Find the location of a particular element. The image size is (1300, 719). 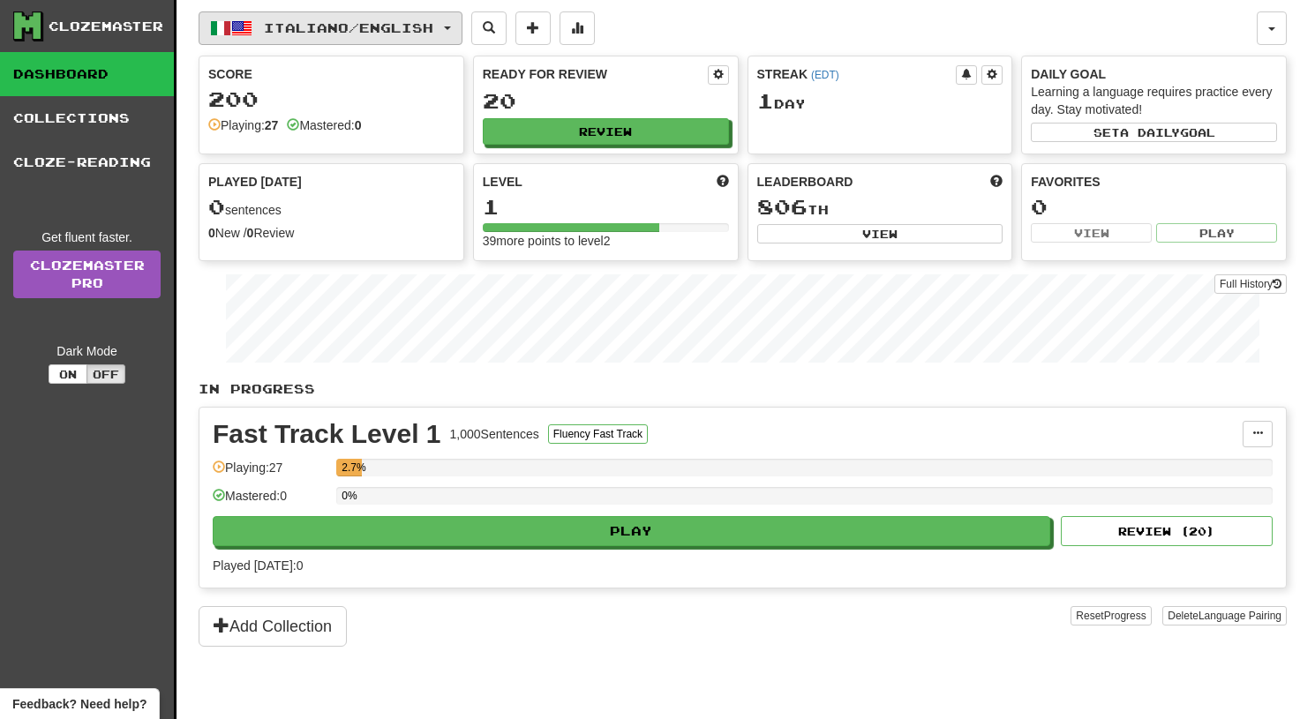

a: (EDT) is located at coordinates (825, 75).